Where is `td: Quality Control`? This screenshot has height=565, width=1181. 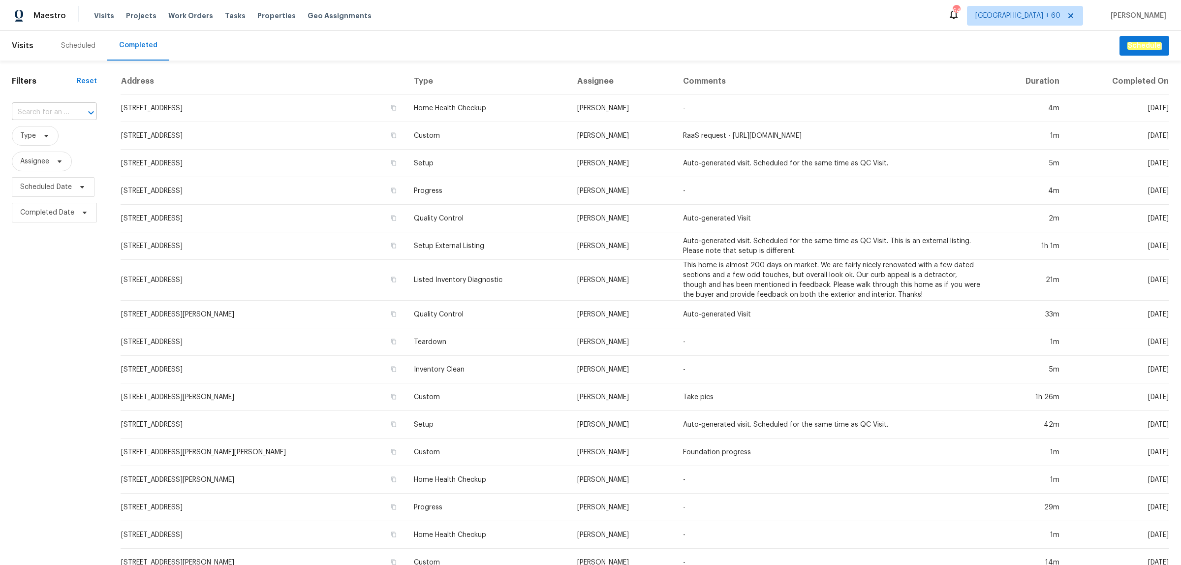 td: Quality Control is located at coordinates (488, 314).